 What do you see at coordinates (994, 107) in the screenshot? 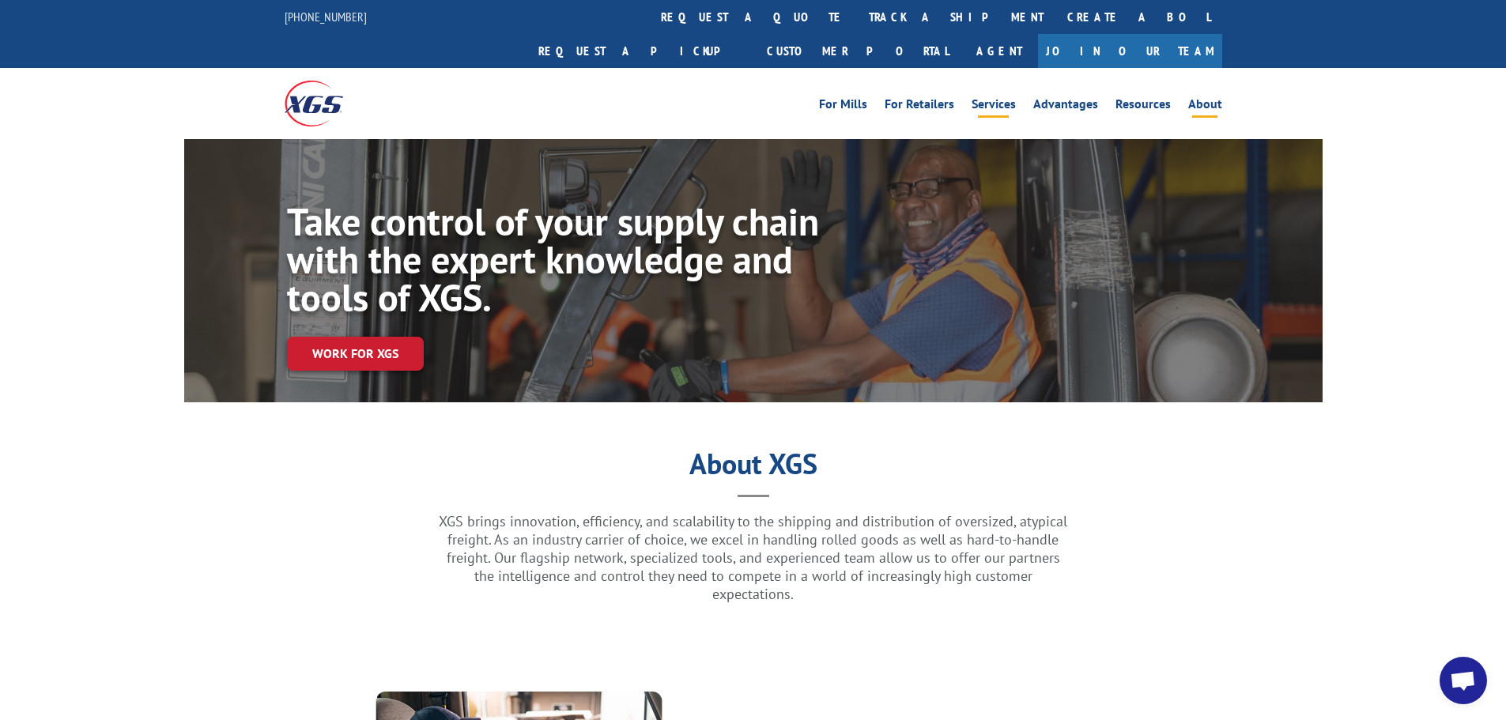
I see `a: Services` at bounding box center [994, 107].